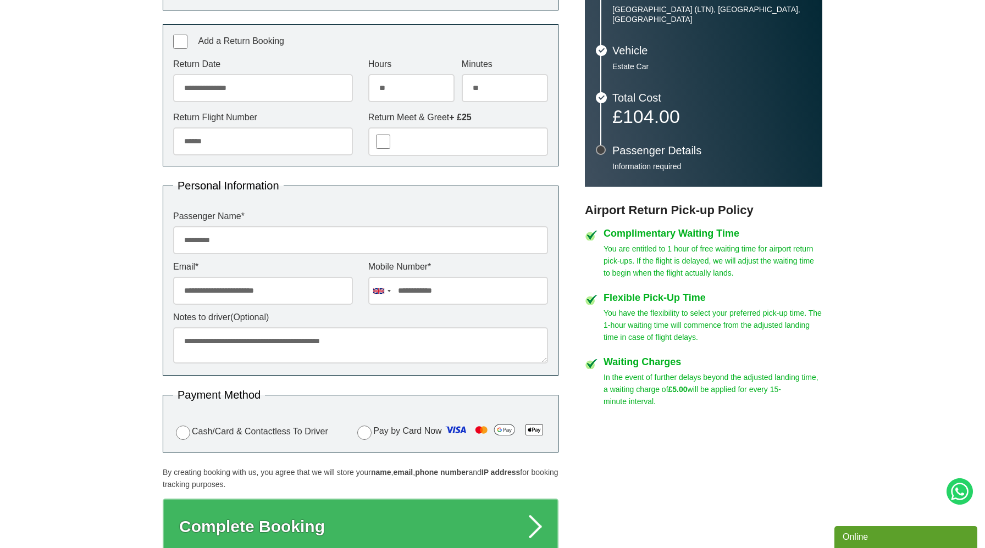  What do you see at coordinates (183, 433) in the screenshot?
I see `input: Cash/Card & Contactless To Driver` at bounding box center [183, 433].